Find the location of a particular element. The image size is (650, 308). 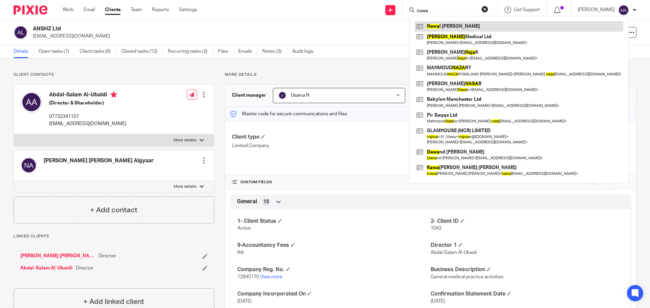

span: General is located at coordinates (247, 202).